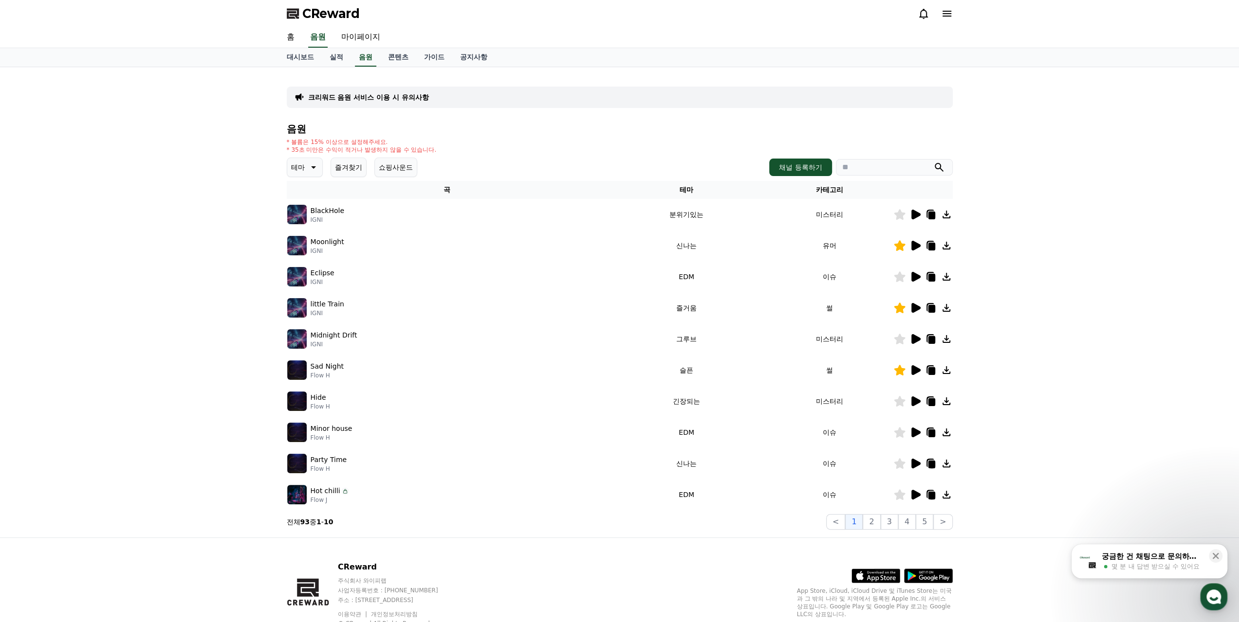 The width and height of the screenshot is (1239, 622). I want to click on button: 3, so click(889, 522).